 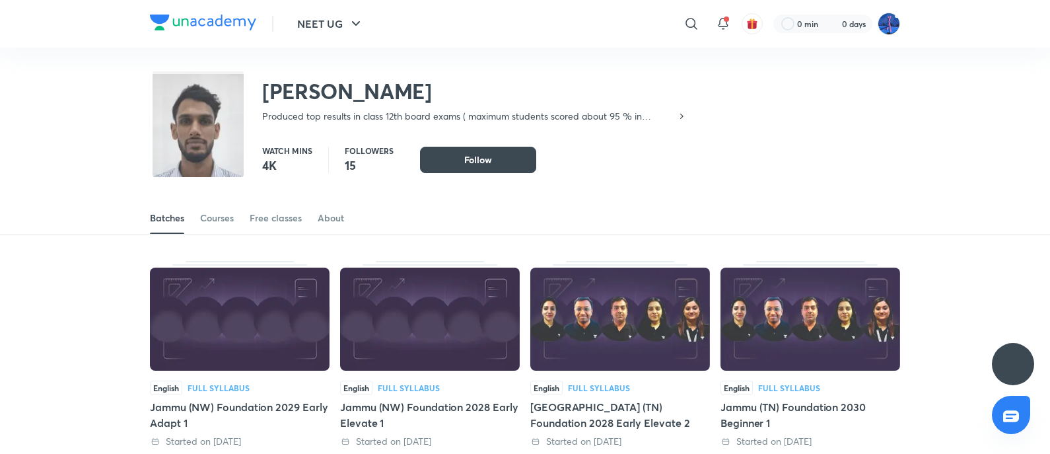 I want to click on img: class, so click(x=198, y=175).